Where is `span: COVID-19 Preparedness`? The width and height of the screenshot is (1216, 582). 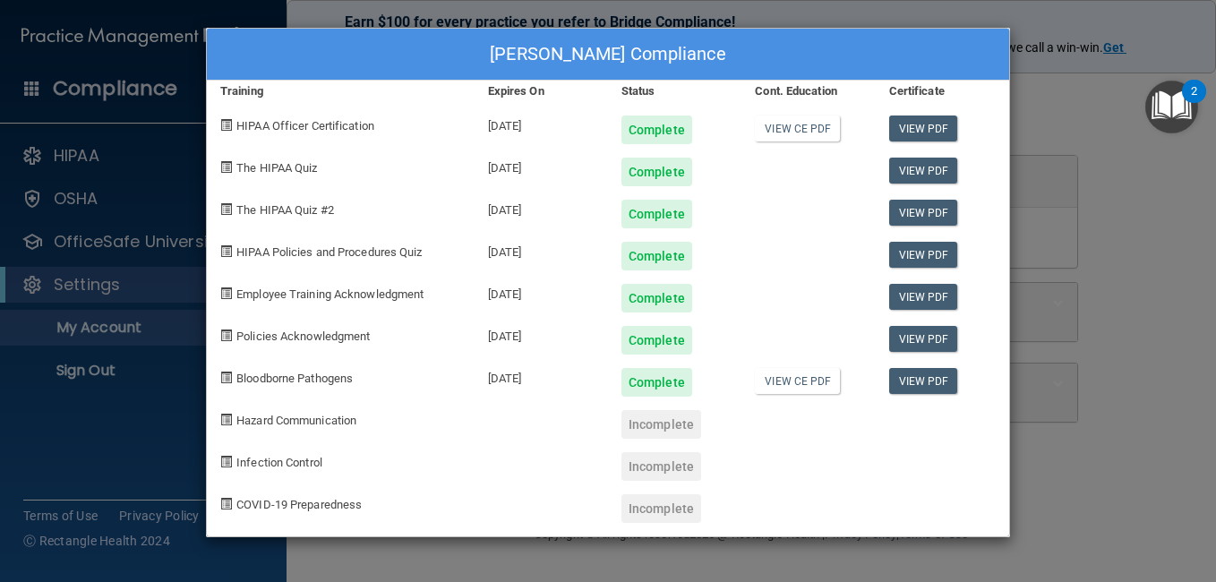 span: COVID-19 Preparedness is located at coordinates (299, 504).